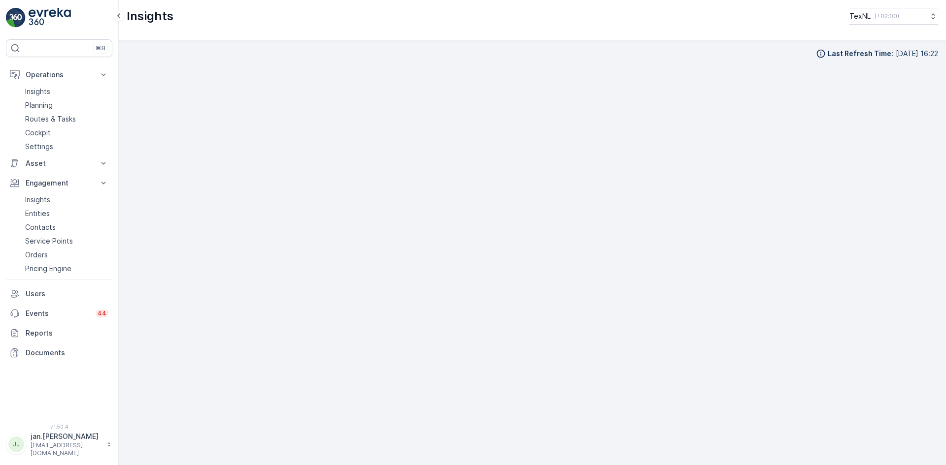 This screenshot has width=946, height=465. I want to click on button: Operations, so click(59, 75).